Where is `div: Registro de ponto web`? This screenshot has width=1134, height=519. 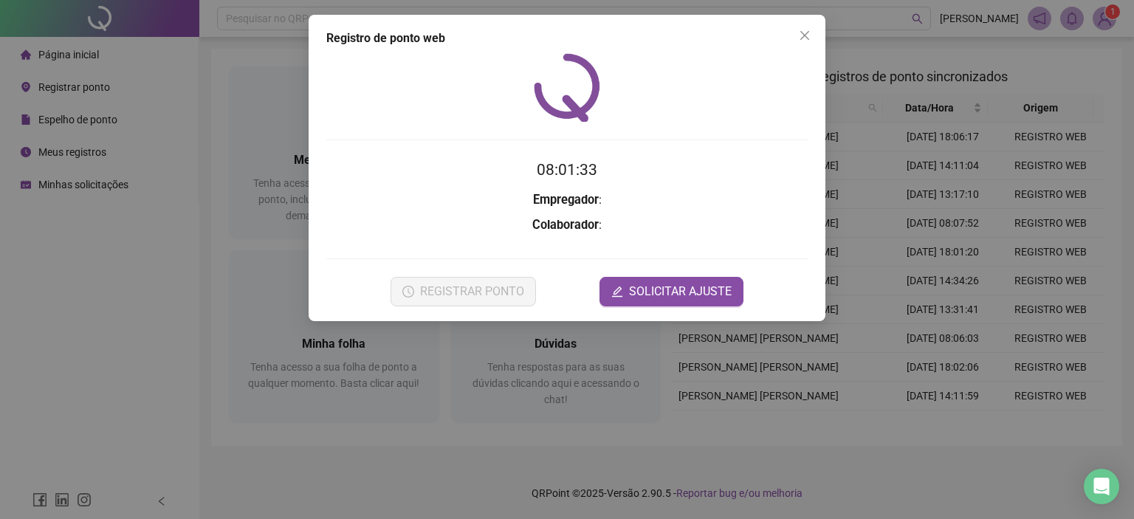
div: Registro de ponto web is located at coordinates (567, 38).